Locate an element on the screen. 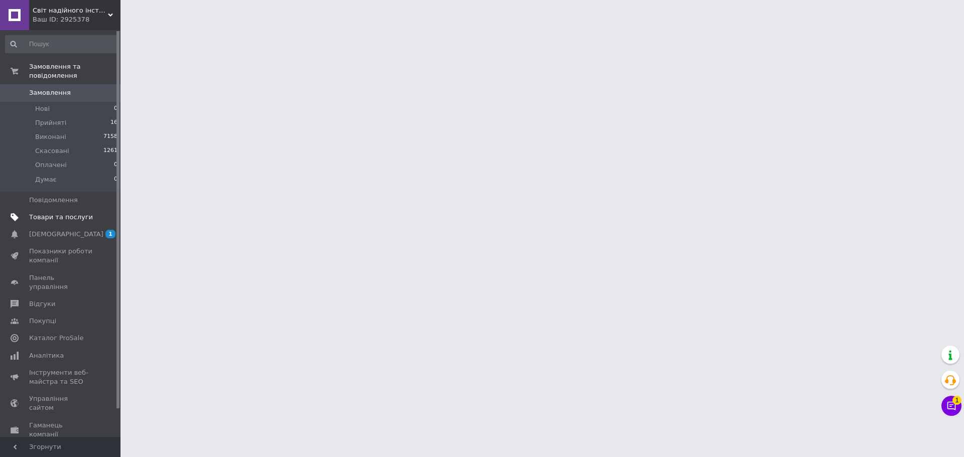 The image size is (964, 457). span: Повідомлення is located at coordinates (53, 200).